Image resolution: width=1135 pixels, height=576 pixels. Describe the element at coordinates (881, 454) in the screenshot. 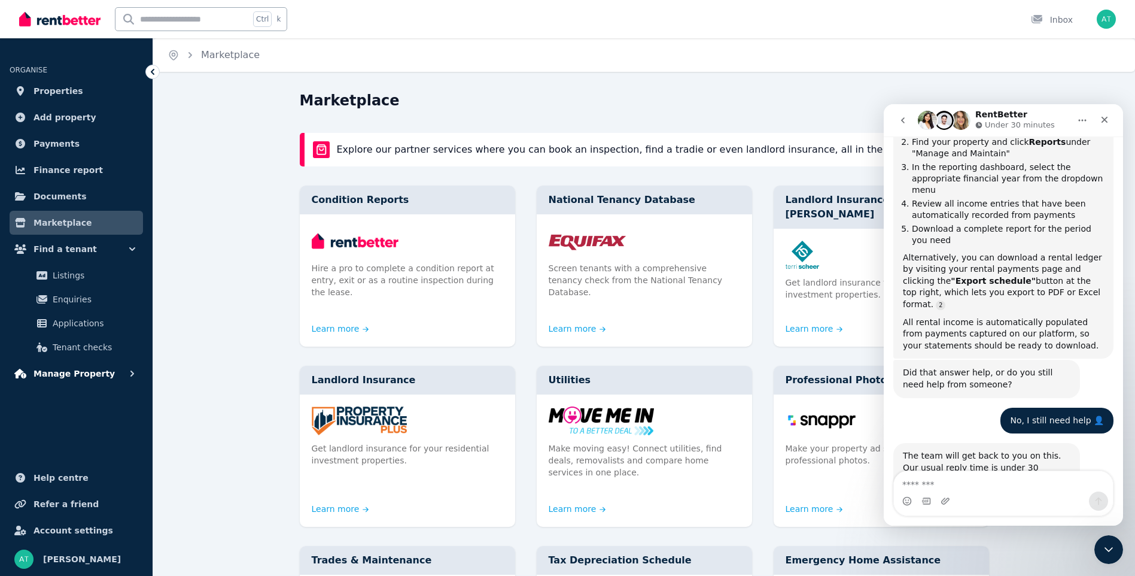

I see `p: Make your property ad stand out with professional photos.` at that location.